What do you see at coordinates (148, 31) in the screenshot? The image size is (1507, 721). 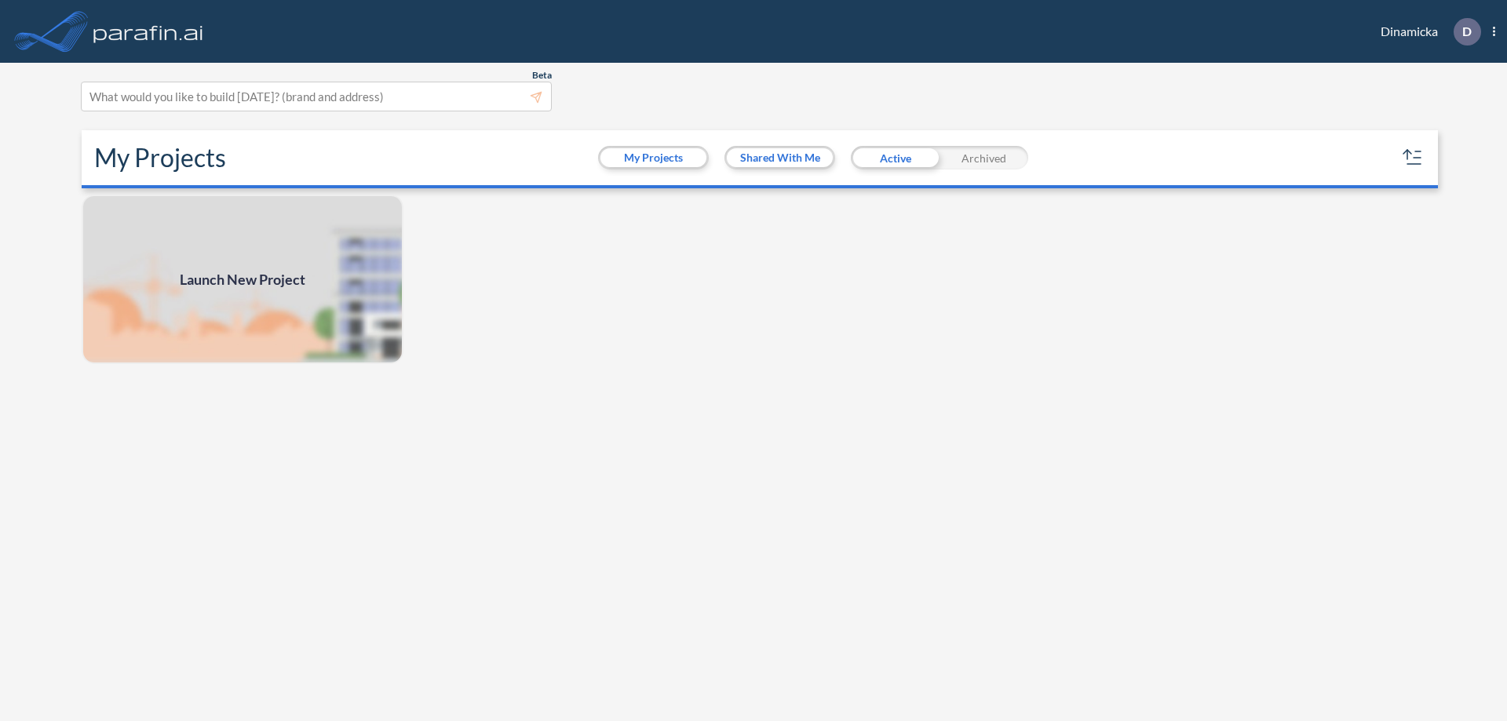 I see `img: logo` at bounding box center [148, 31].